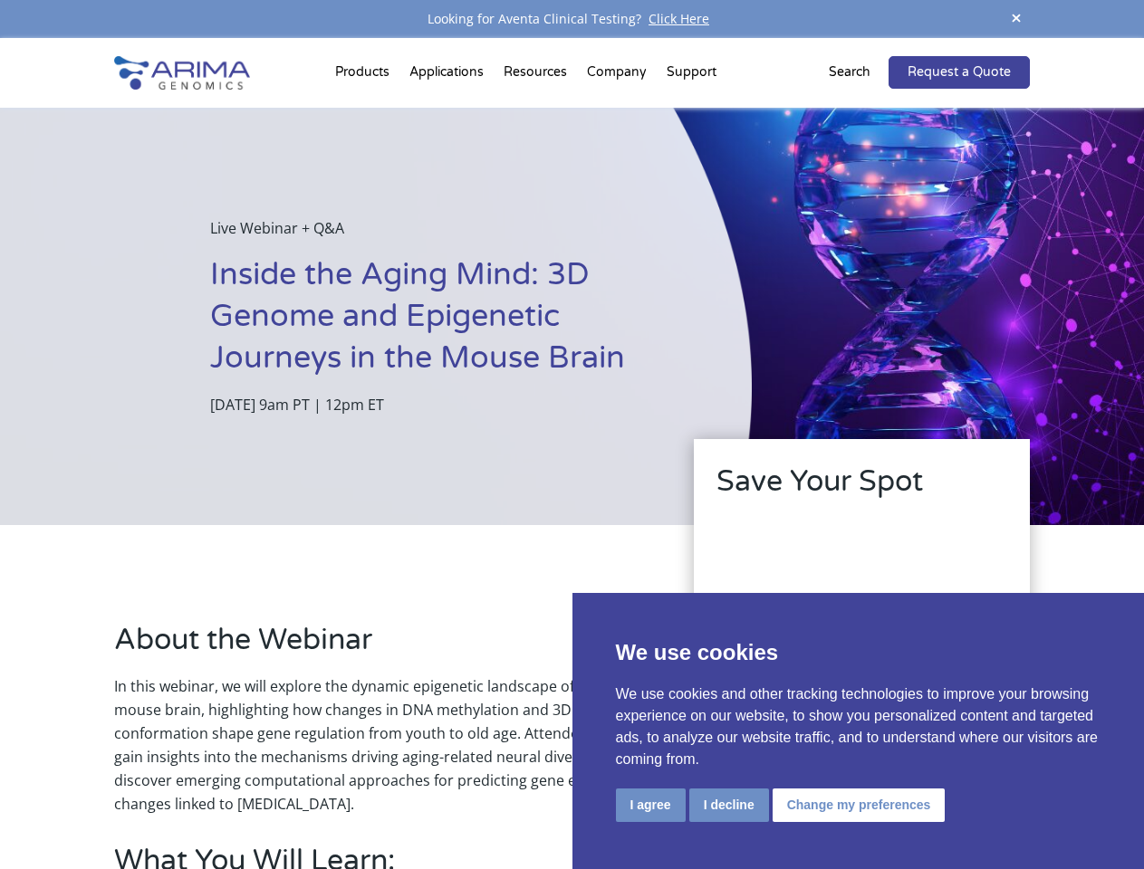 The width and height of the screenshot is (1144, 869). Describe the element at coordinates (678, 18) in the screenshot. I see `a: Click Here` at that location.